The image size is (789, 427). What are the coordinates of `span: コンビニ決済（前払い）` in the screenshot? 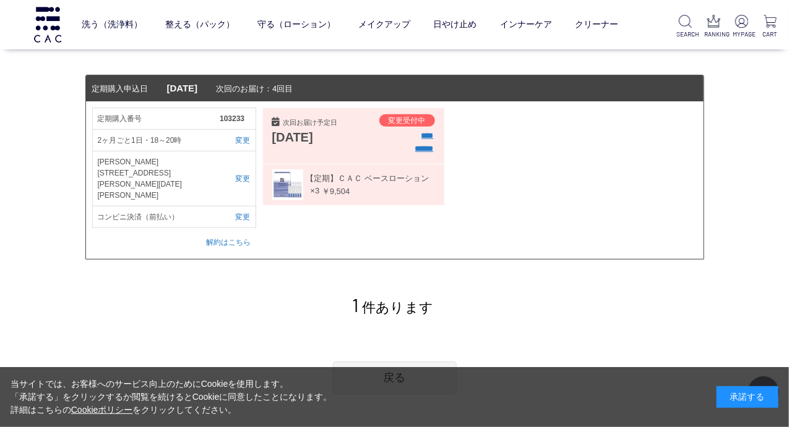 It's located at (159, 217).